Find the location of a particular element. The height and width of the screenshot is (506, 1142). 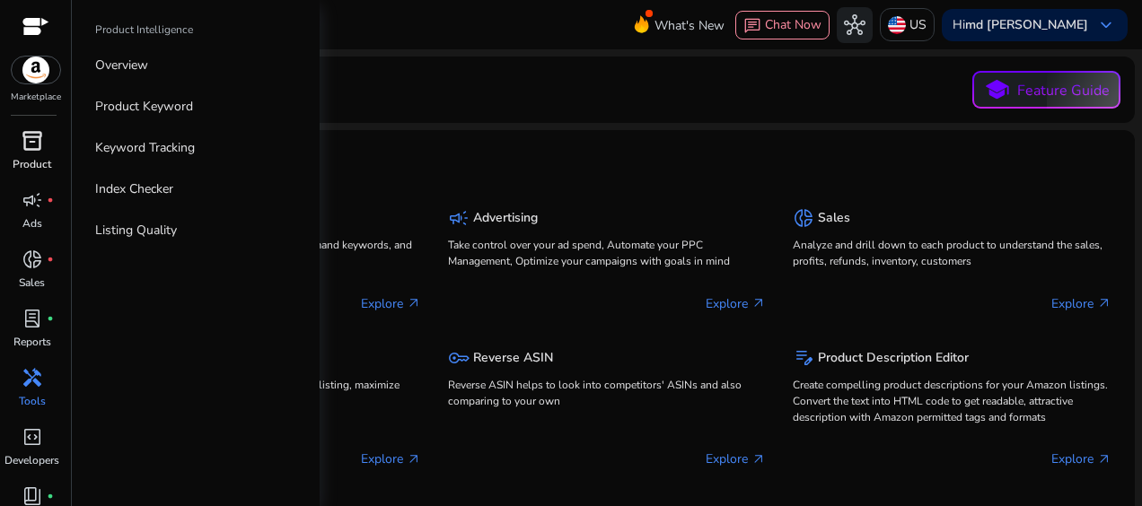

p: Hi is located at coordinates (1020, 25).